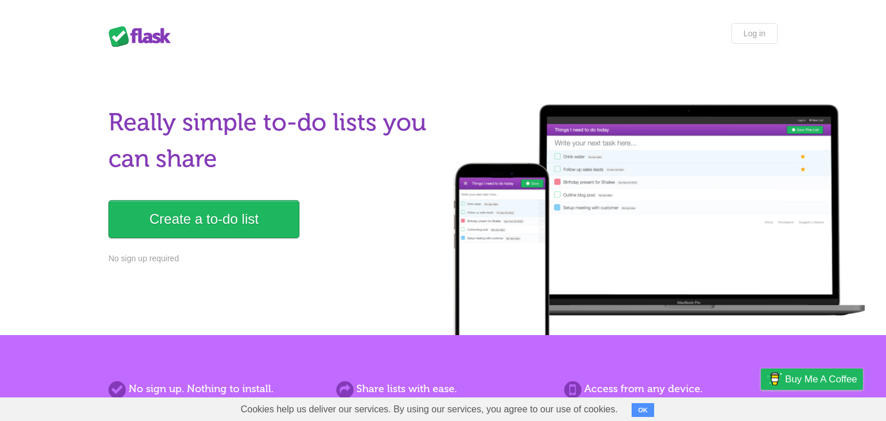 This screenshot has height=421, width=886. I want to click on h2: Share lists with ease., so click(443, 389).